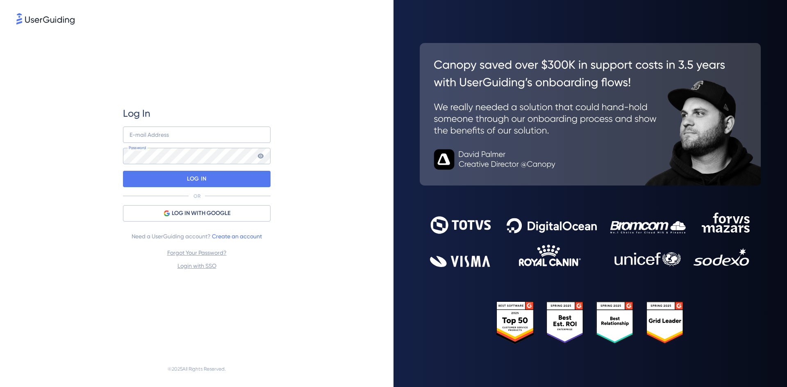  Describe the element at coordinates (590, 114) in the screenshot. I see `img: 26c0aa7c25a843aed4baddd2b5e0fa68.svg` at that location.